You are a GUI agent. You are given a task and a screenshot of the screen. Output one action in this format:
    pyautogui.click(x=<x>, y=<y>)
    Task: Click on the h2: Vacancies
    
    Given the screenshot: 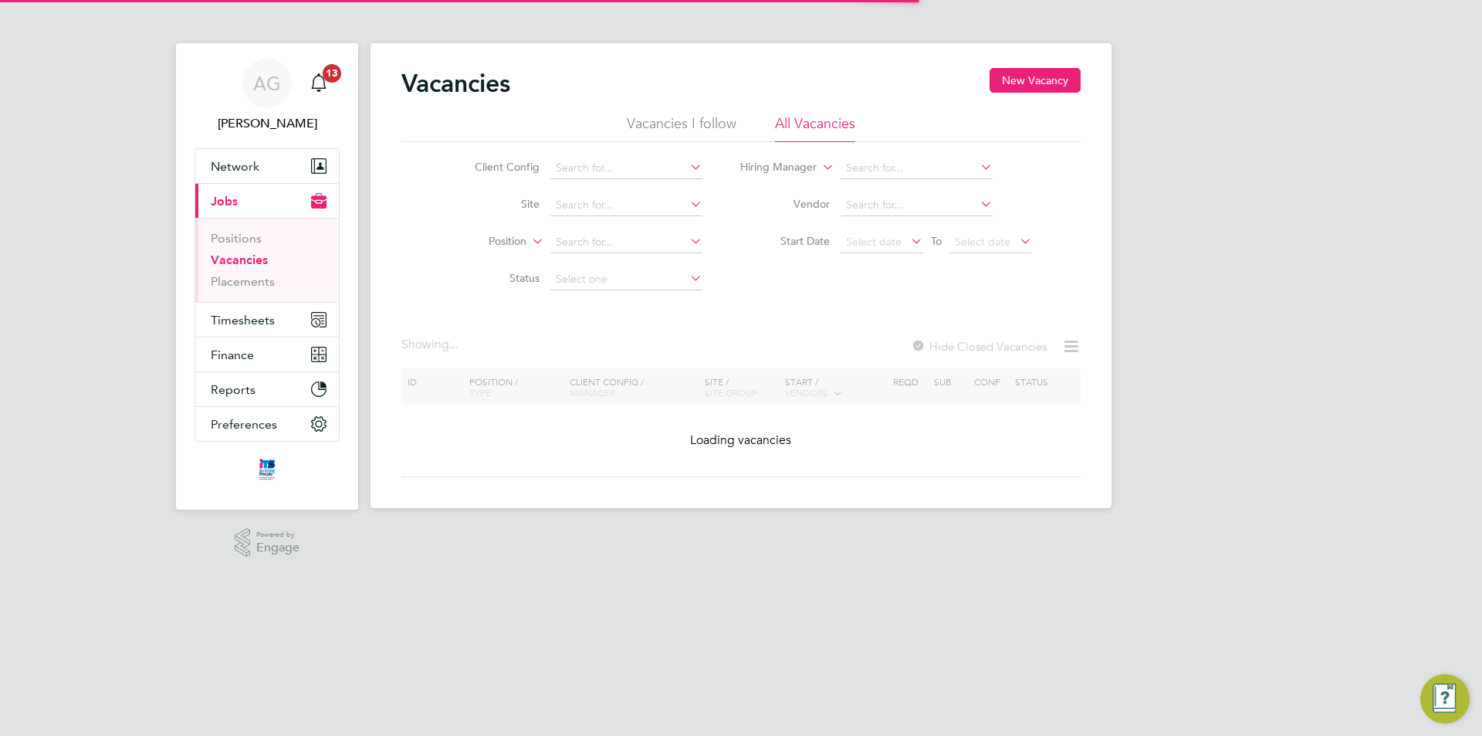 What is the action you would take?
    pyautogui.click(x=455, y=83)
    